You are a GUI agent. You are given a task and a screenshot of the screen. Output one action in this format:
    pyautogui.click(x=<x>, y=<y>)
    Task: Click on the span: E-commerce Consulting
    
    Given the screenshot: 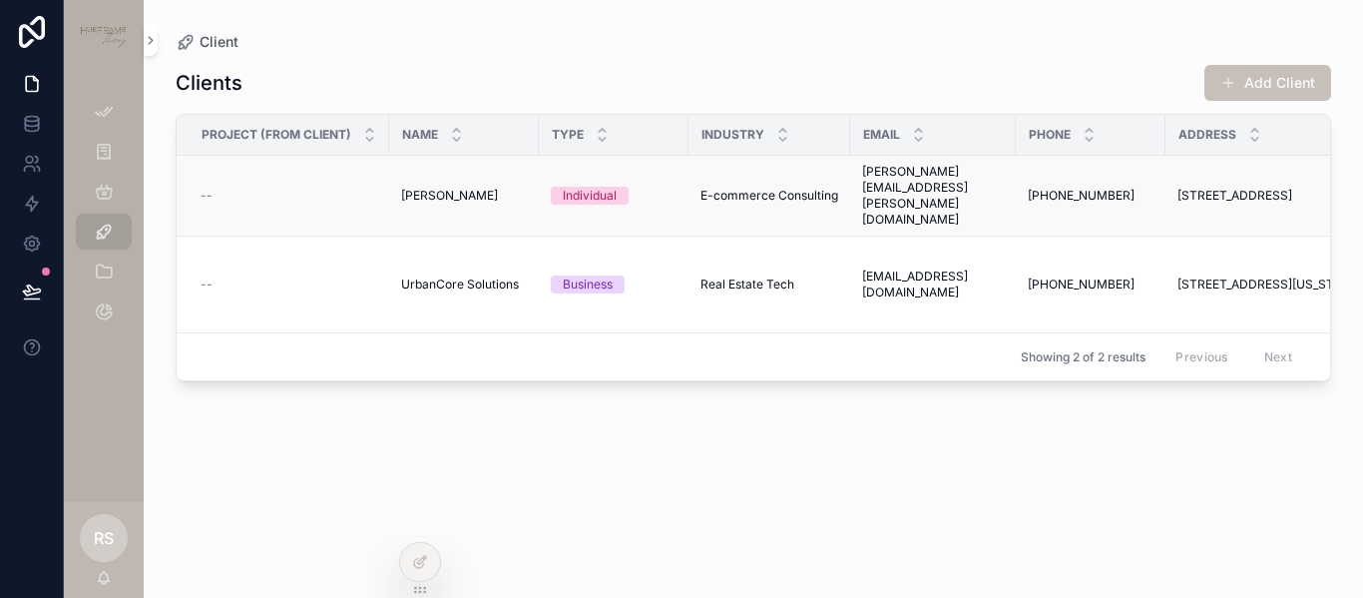 What is the action you would take?
    pyautogui.click(x=769, y=196)
    